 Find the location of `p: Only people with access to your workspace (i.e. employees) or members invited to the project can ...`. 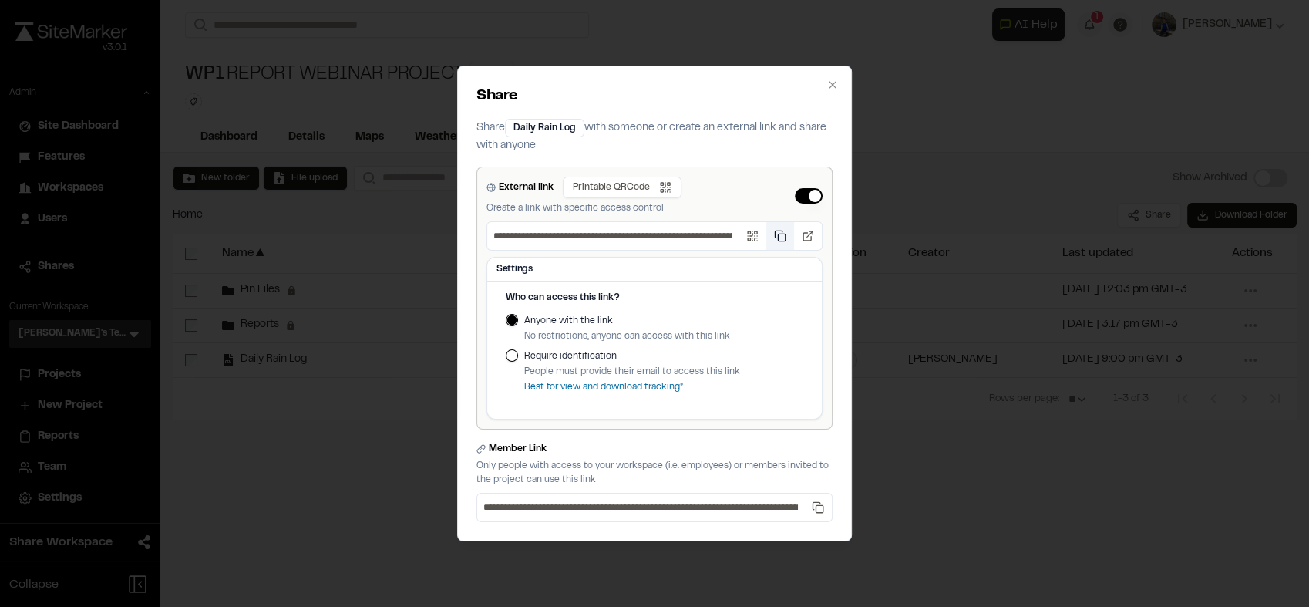

p: Only people with access to your workspace (i.e. employees) or members invited to the project can ... is located at coordinates (654, 472).